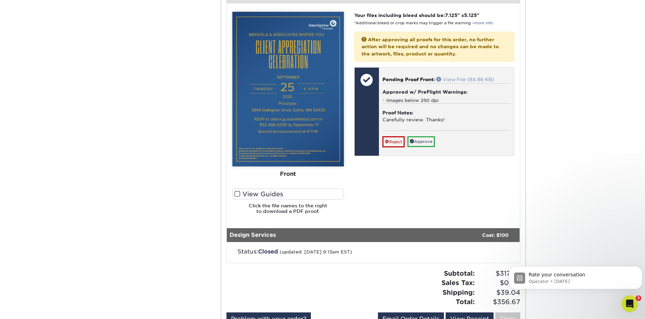 This screenshot has height=319, width=645. Describe the element at coordinates (397, 113) in the screenshot. I see `strong: Proof Notes:` at that location.